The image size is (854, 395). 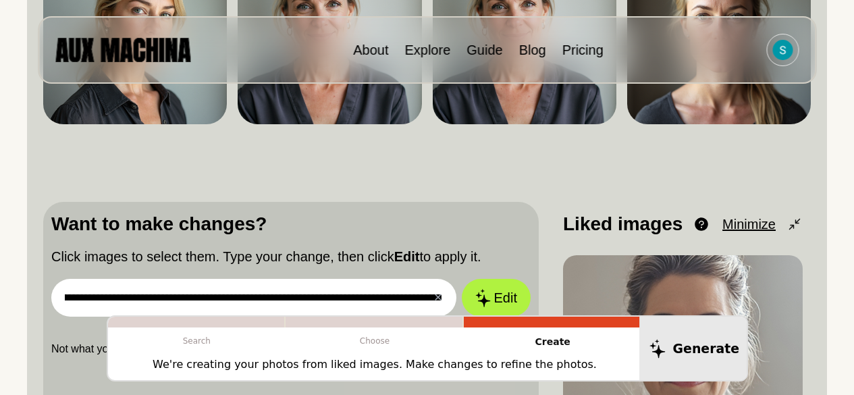 I want to click on p: Create, so click(x=553, y=341).